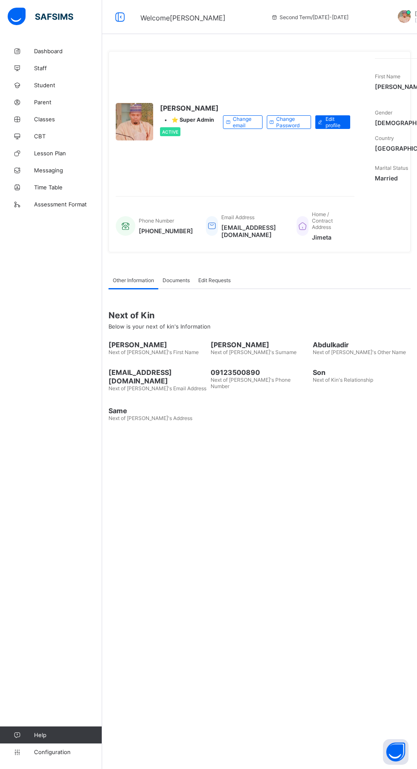 The height and width of the screenshot is (769, 417). Describe the element at coordinates (68, 119) in the screenshot. I see `span: Classes` at that location.